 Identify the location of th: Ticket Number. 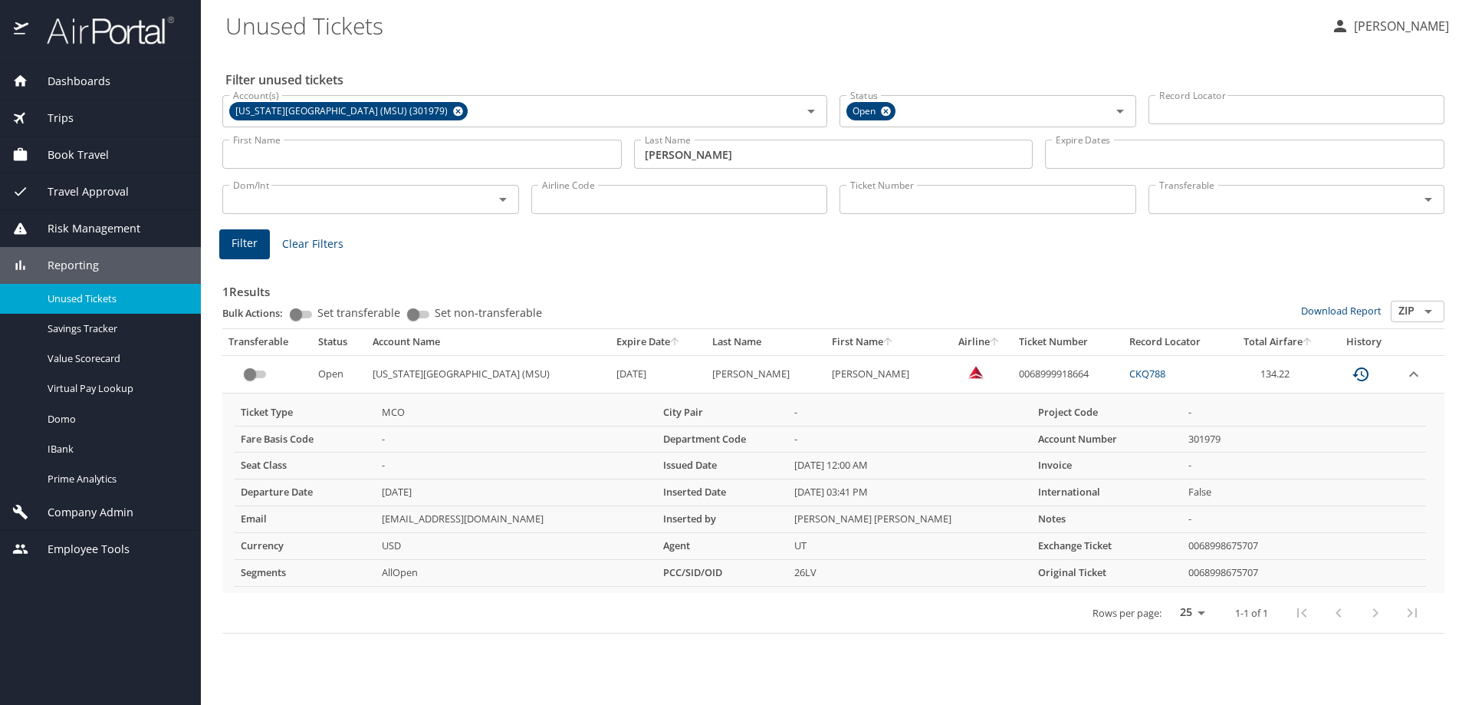
(1067, 342).